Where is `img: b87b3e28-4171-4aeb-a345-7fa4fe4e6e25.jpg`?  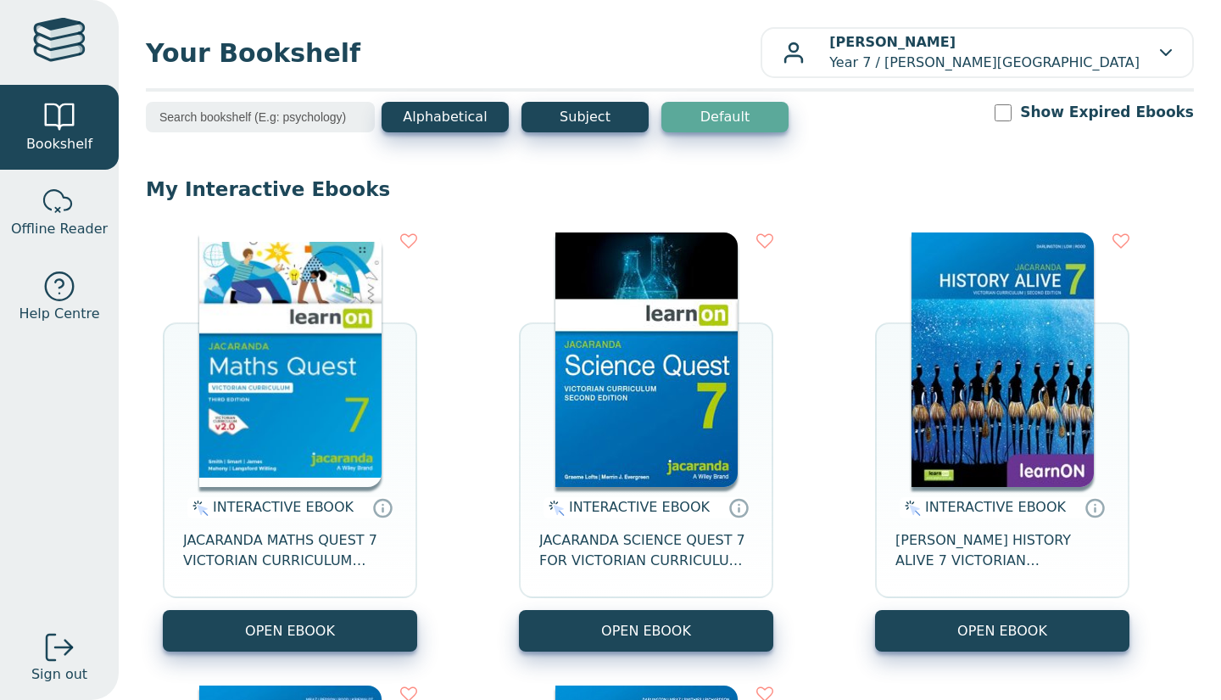
img: b87b3e28-4171-4aeb-a345-7fa4fe4e6e25.jpg is located at coordinates (290, 360).